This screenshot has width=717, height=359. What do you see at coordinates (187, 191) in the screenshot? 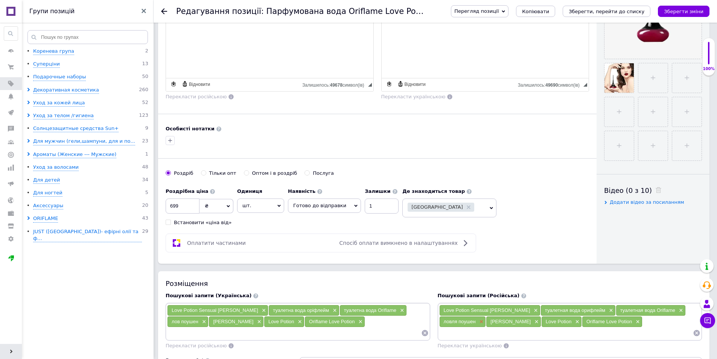
I see `b: Роздрібна ціна` at bounding box center [187, 191].